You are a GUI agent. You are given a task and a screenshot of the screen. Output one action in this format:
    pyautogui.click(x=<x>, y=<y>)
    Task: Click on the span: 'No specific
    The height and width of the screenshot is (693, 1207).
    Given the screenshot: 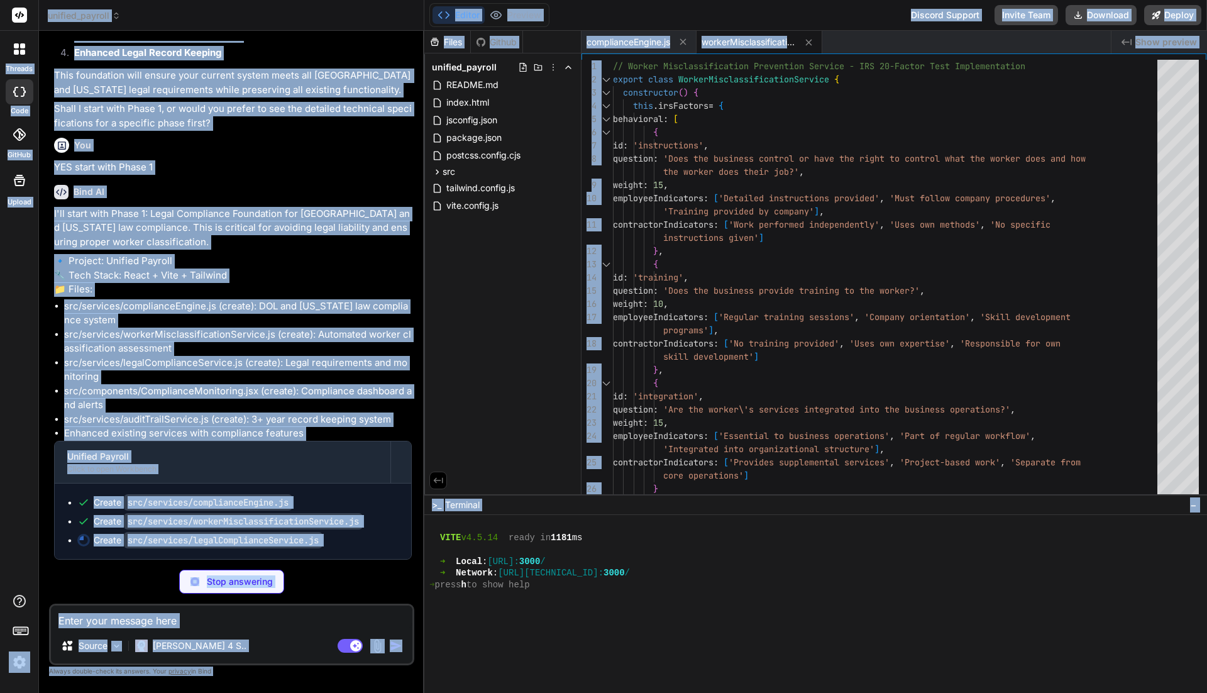 What is the action you would take?
    pyautogui.click(x=1021, y=224)
    